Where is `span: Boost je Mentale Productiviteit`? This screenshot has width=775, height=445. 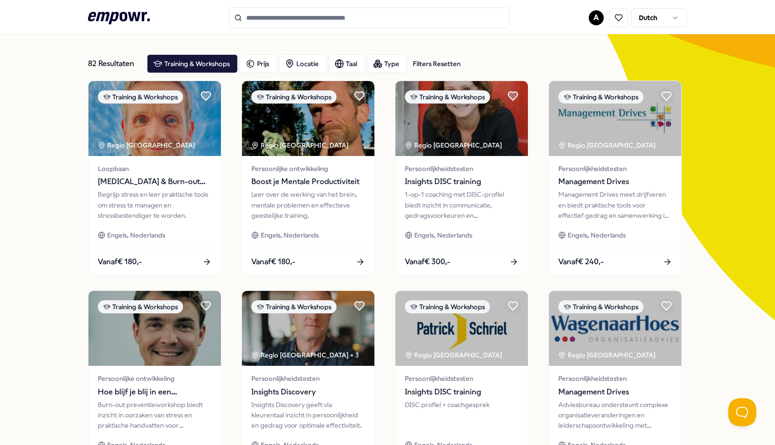
span: Boost je Mentale Productiviteit is located at coordinates (308, 182).